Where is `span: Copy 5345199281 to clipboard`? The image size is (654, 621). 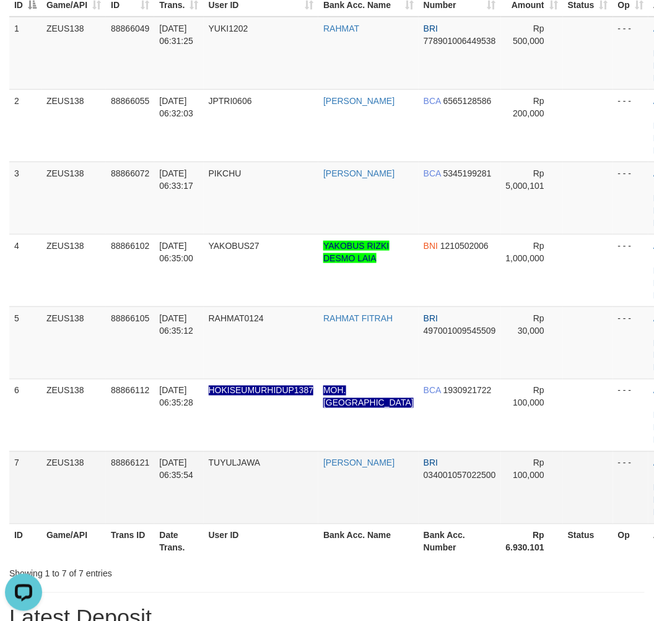
span: Copy 5345199281 to clipboard is located at coordinates (467, 173).